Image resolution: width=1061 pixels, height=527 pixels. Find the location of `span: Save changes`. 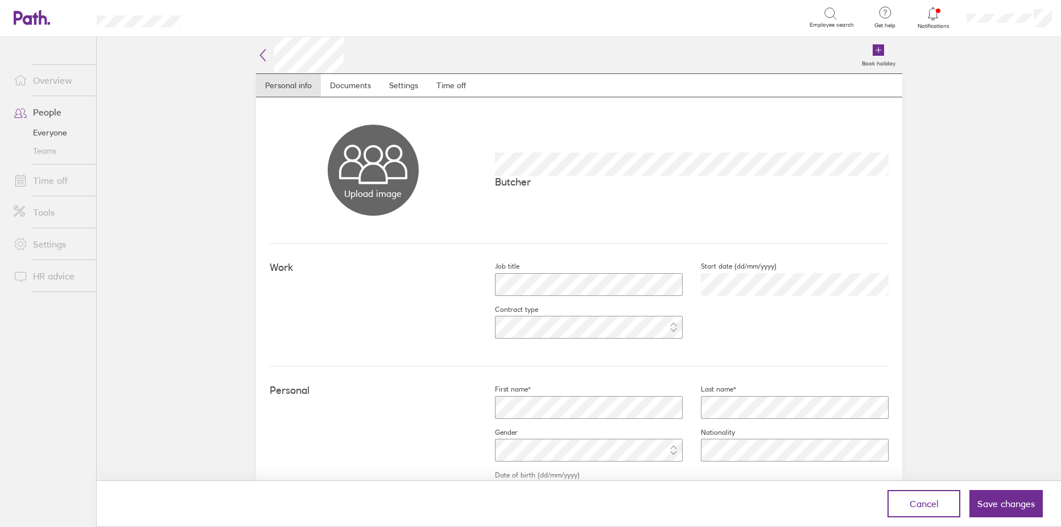

span: Save changes is located at coordinates (1006, 503).